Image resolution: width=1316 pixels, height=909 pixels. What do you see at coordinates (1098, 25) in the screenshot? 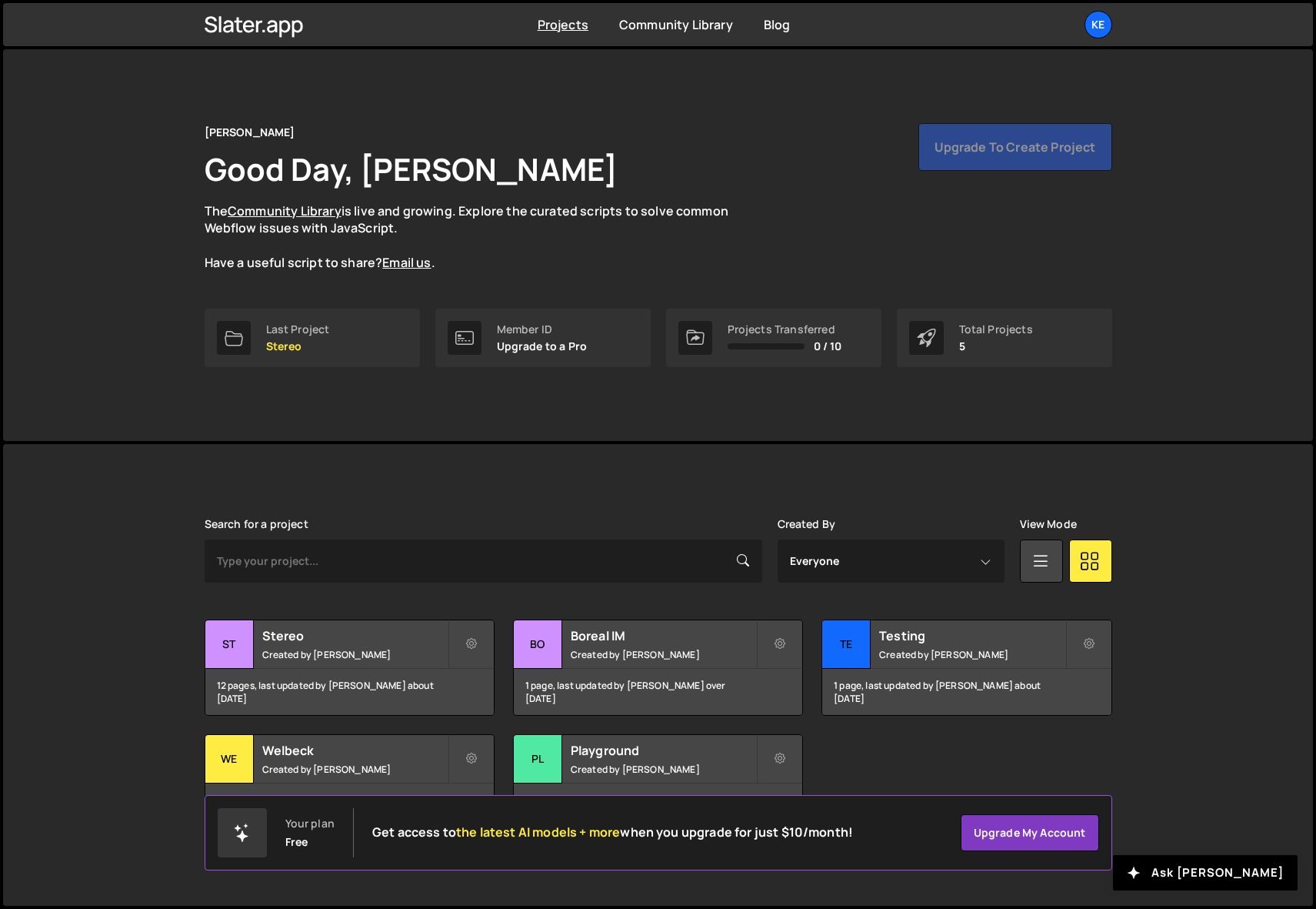
I see `a: Ke` at bounding box center [1098, 25].